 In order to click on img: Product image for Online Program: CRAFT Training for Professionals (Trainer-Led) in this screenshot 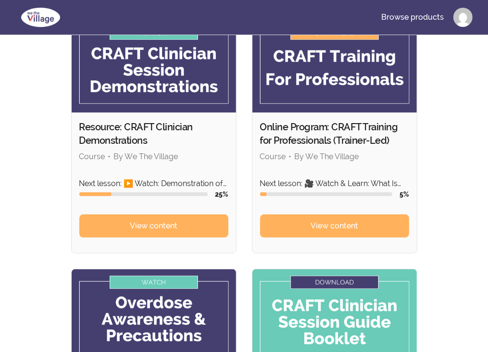, I will do `click(334, 66)`.